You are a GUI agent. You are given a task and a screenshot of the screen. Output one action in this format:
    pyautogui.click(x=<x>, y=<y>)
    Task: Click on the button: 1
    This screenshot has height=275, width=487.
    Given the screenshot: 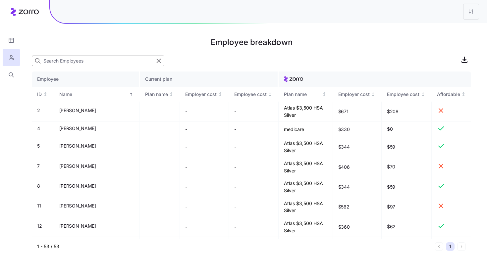 What is the action you would take?
    pyautogui.click(x=450, y=247)
    